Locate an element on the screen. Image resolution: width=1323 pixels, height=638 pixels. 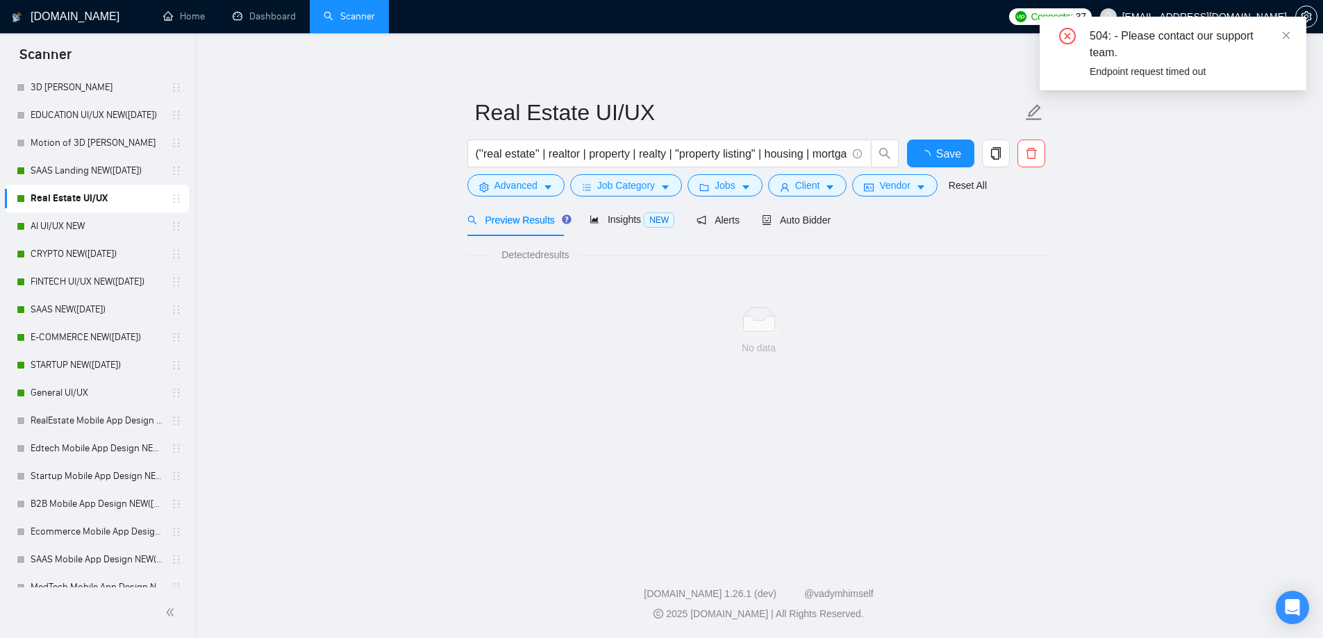
button: settingAdvancedcaret-down is located at coordinates (516, 185).